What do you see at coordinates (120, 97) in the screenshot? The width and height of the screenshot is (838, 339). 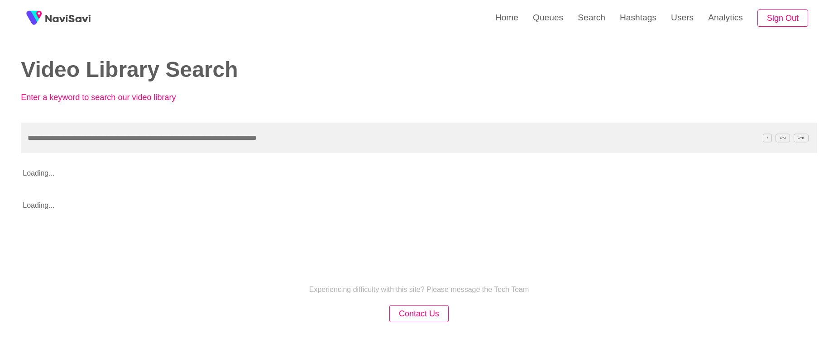 I see `p: Enter a keyword to search our video library` at bounding box center [120, 97].